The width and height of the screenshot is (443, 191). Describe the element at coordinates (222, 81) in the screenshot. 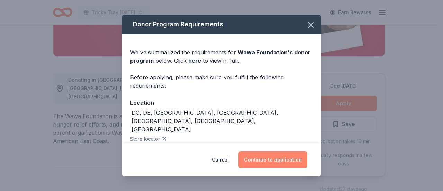

I see `div: Before applying, please make sure you fulfill the following requirements:` at that location.